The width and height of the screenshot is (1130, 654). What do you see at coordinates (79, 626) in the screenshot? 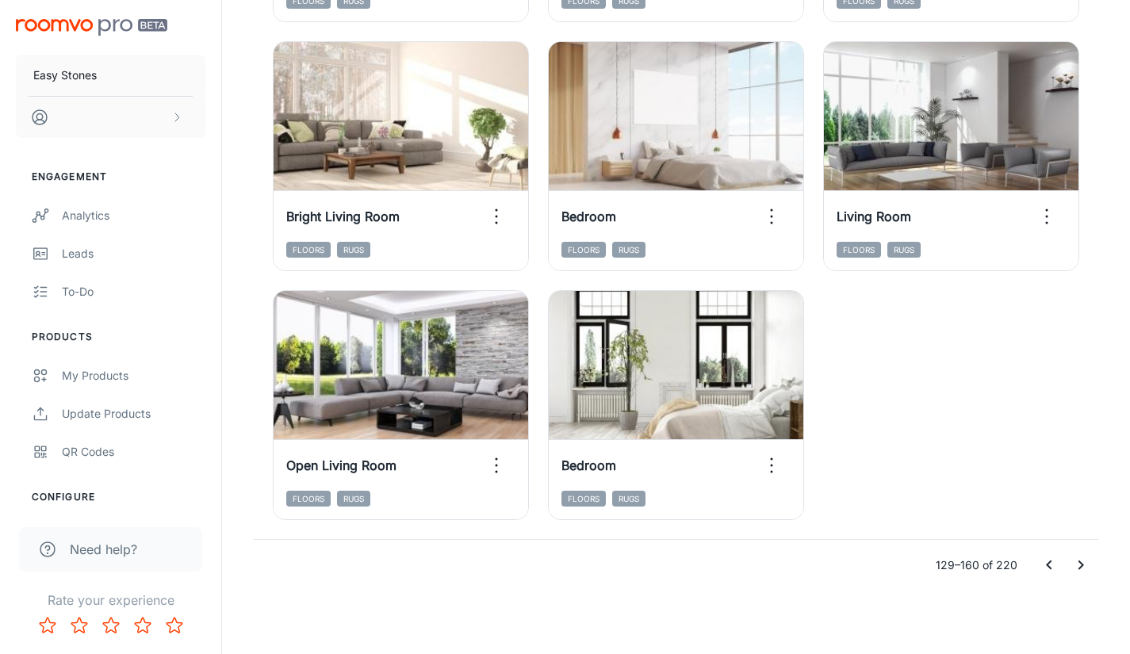
I see `button: Rate 2 star` at bounding box center [79, 626].